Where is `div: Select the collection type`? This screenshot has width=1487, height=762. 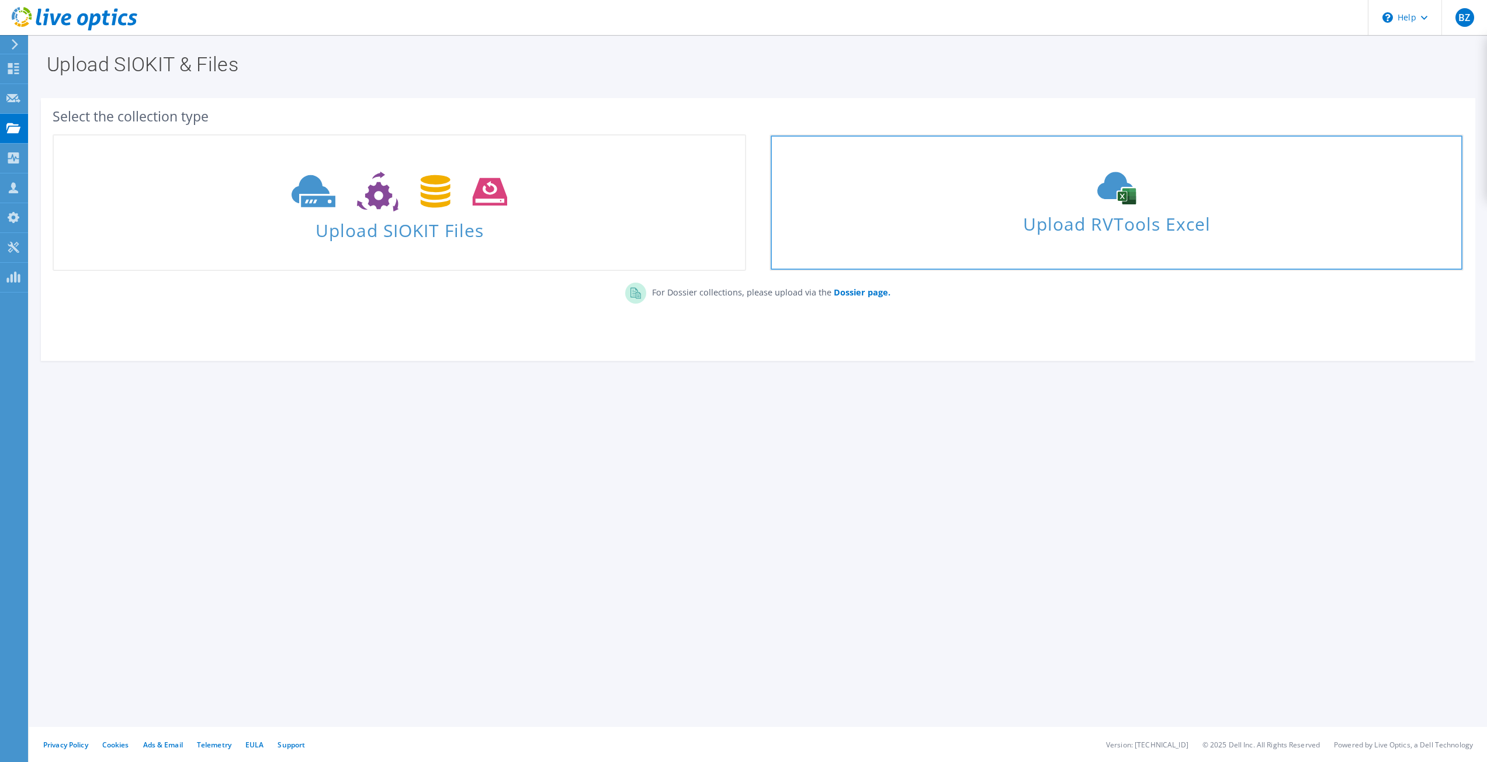
div: Select the collection type is located at coordinates (758, 116).